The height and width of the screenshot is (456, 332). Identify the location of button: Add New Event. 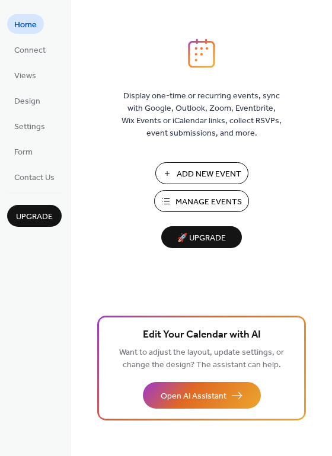
(202, 173).